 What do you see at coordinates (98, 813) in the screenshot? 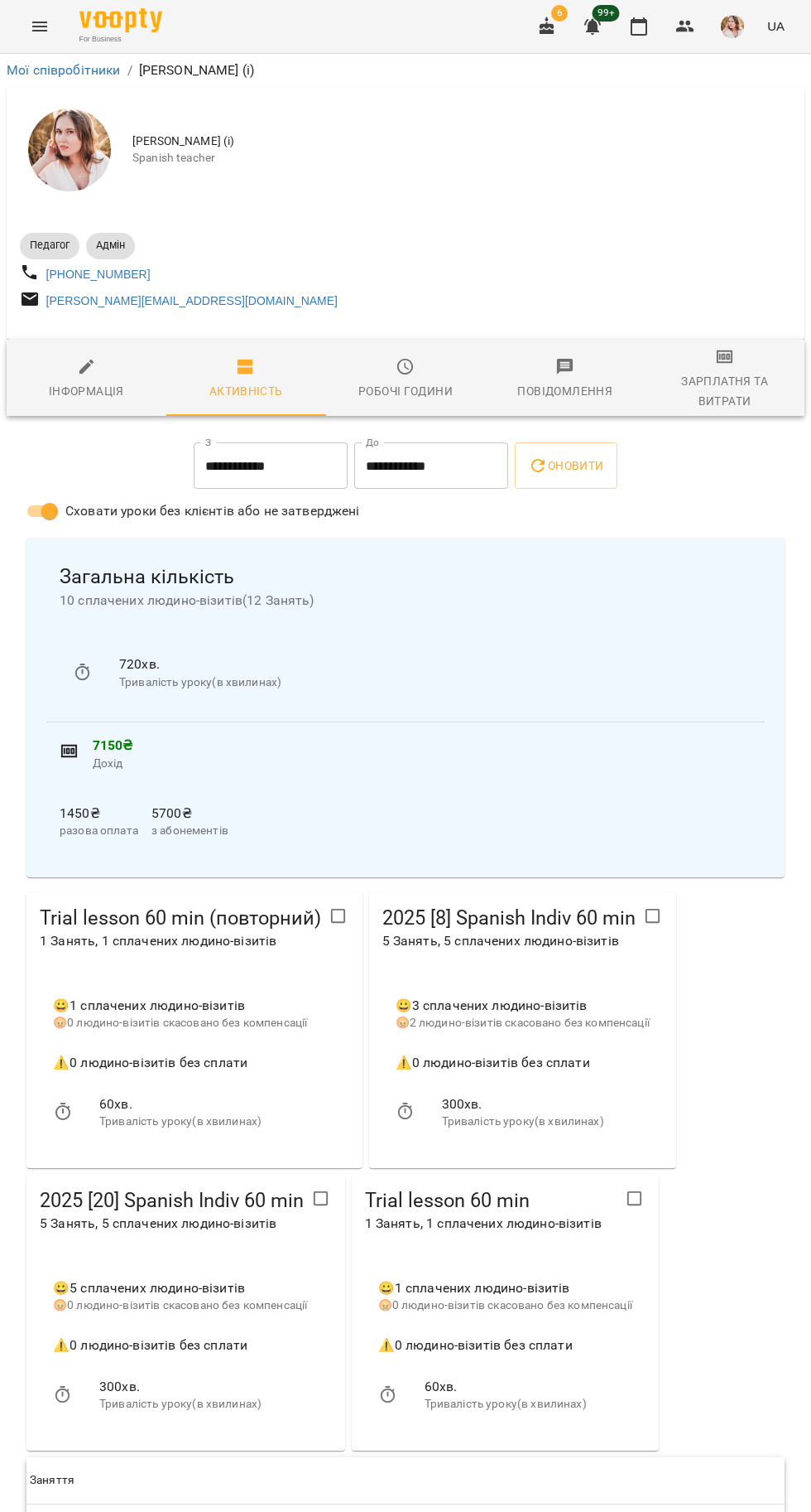
I see `p: 1450 ₴` at bounding box center [98, 813].